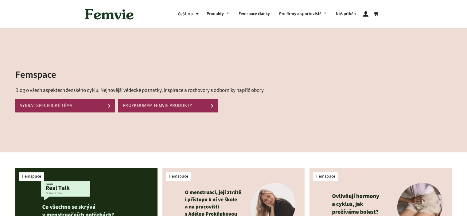 The width and height of the screenshot is (467, 216). Describe the element at coordinates (254, 14) in the screenshot. I see `a: Femspace články` at that location.